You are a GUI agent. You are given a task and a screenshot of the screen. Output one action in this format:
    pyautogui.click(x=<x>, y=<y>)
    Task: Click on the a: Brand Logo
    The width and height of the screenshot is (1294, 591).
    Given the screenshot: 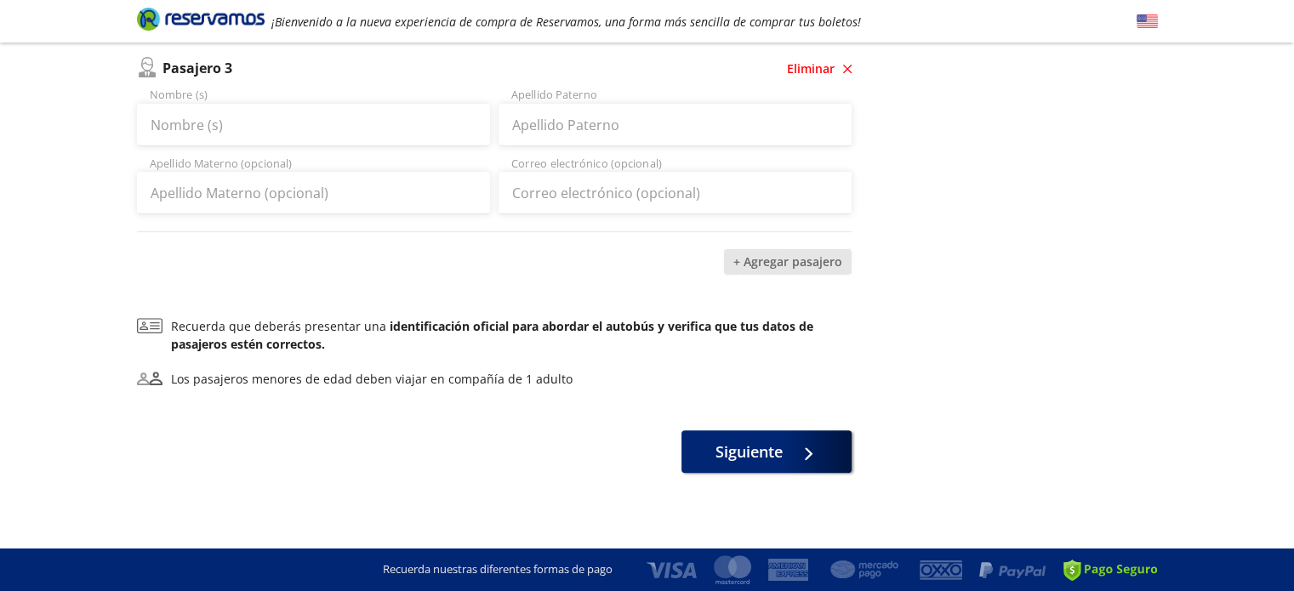 What is the action you would take?
    pyautogui.click(x=201, y=21)
    